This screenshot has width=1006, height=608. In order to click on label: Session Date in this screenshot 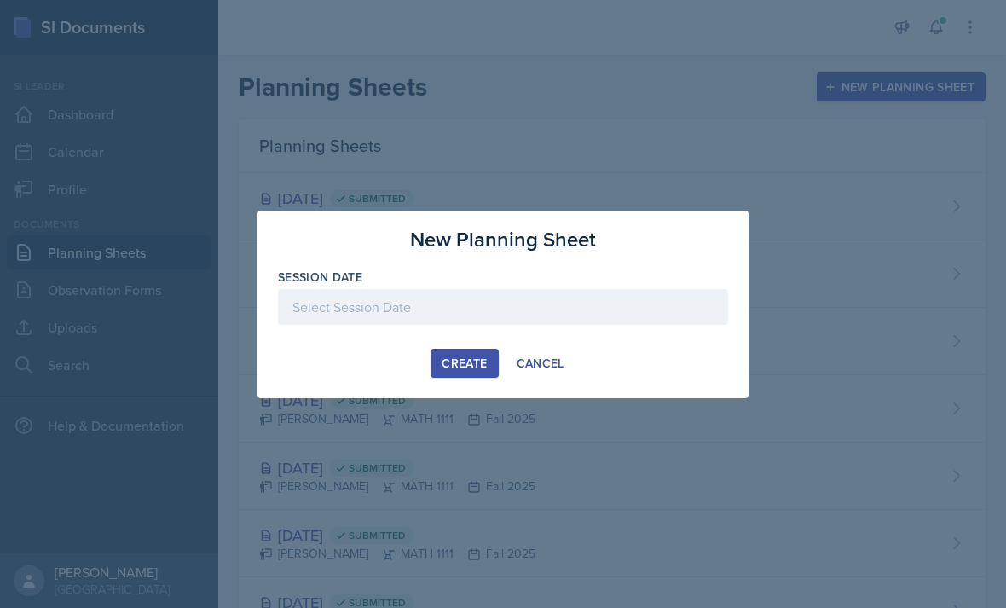, I will do `click(320, 277)`.